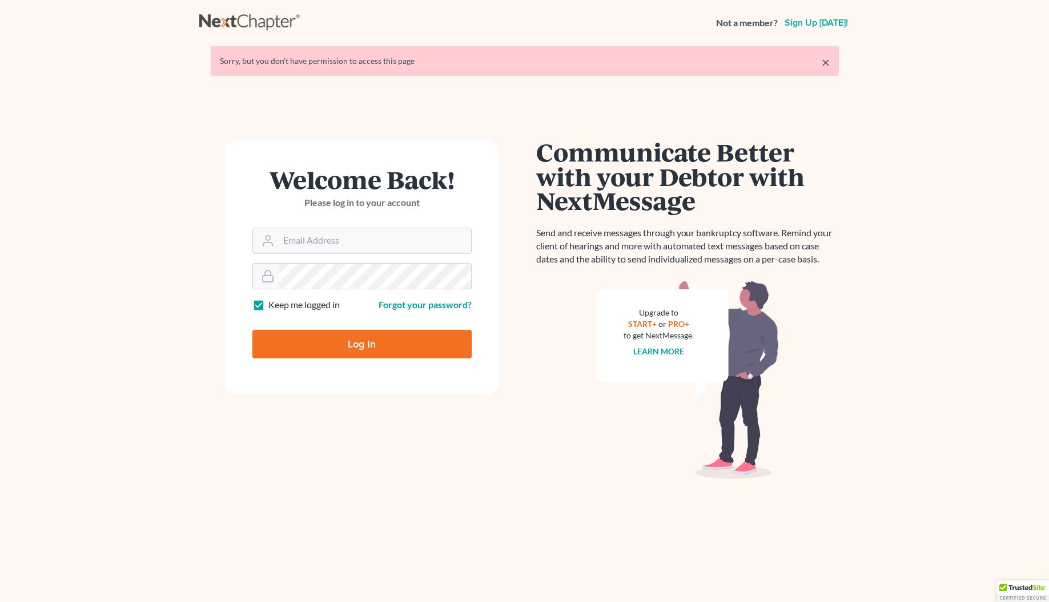 Image resolution: width=1049 pixels, height=602 pixels. Describe the element at coordinates (362, 179) in the screenshot. I see `h1: Welcome Back!` at that location.